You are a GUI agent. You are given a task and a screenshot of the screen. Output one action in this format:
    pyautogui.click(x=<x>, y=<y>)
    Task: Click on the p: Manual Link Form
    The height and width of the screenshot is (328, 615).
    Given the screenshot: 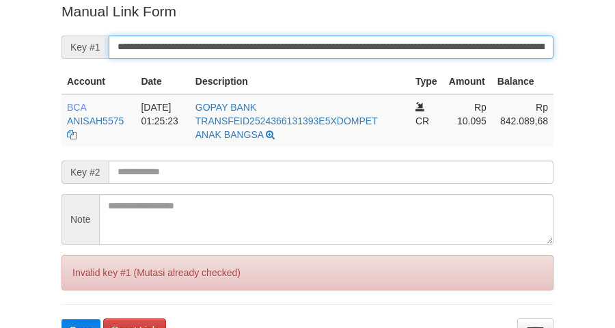 What is the action you would take?
    pyautogui.click(x=308, y=11)
    